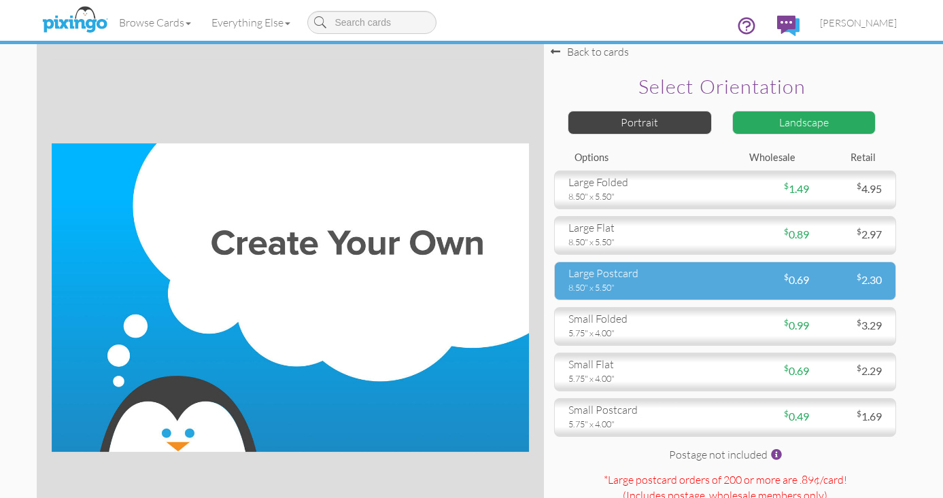  What do you see at coordinates (721, 87) in the screenshot?
I see `h2: Select orientation` at bounding box center [721, 87].